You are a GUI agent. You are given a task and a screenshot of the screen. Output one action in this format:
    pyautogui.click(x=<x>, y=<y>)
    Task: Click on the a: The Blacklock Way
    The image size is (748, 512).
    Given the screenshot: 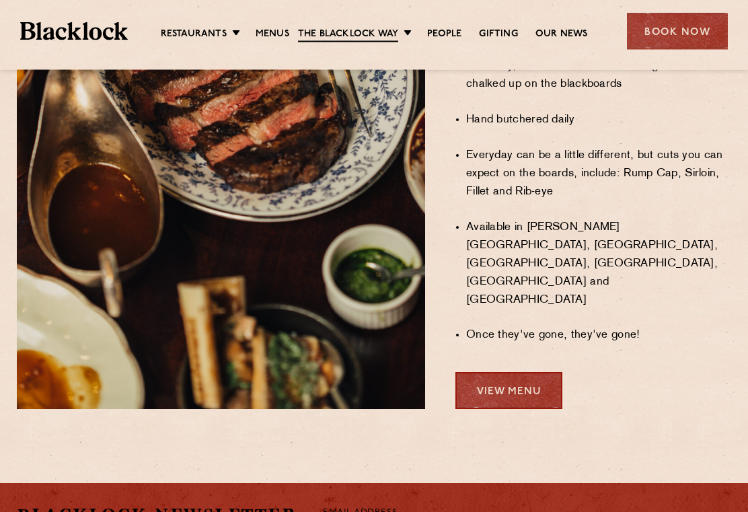 What is the action you would take?
    pyautogui.click(x=348, y=35)
    